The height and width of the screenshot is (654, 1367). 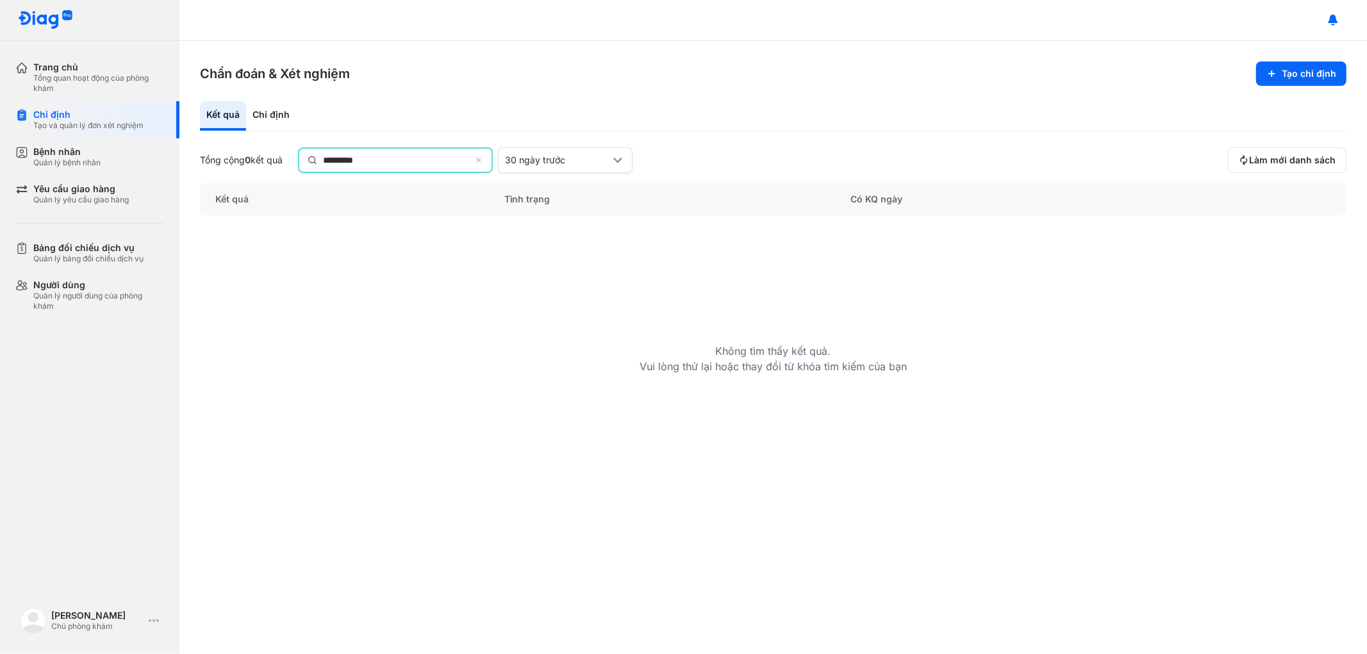 What do you see at coordinates (88, 259) in the screenshot?
I see `div: Quản lý bảng đối chiếu dịch vụ` at bounding box center [88, 259].